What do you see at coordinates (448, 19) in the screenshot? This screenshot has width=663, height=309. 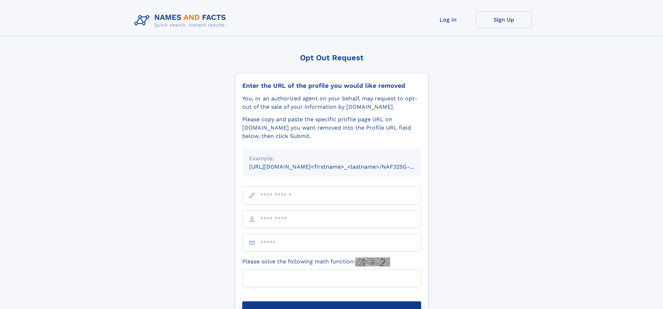 I see `a: Log In` at bounding box center [448, 19].